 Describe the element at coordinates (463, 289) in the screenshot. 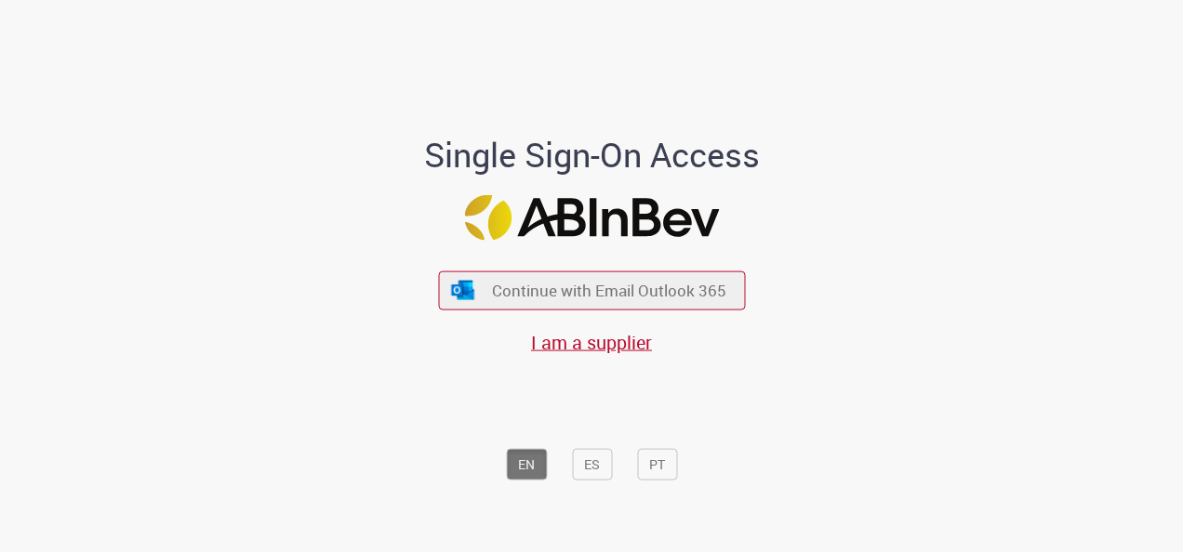

I see `img: ícone Azure/Microsoft 360` at that location.